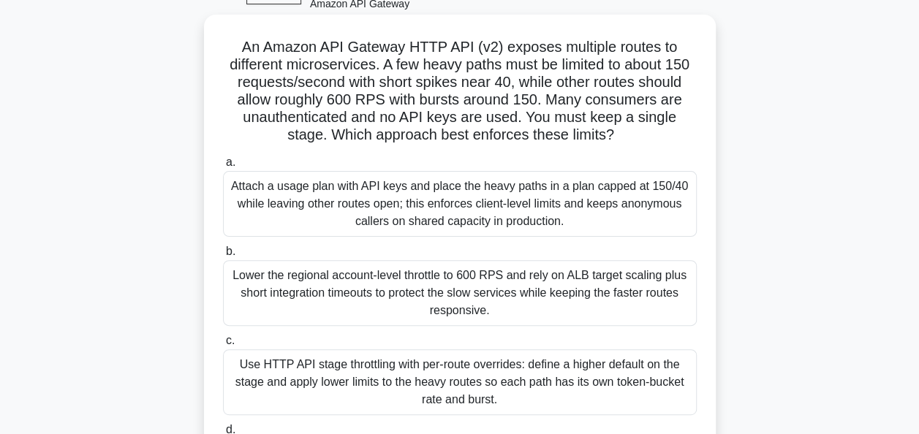  What do you see at coordinates (230, 251) in the screenshot?
I see `span: b.` at bounding box center [230, 251].